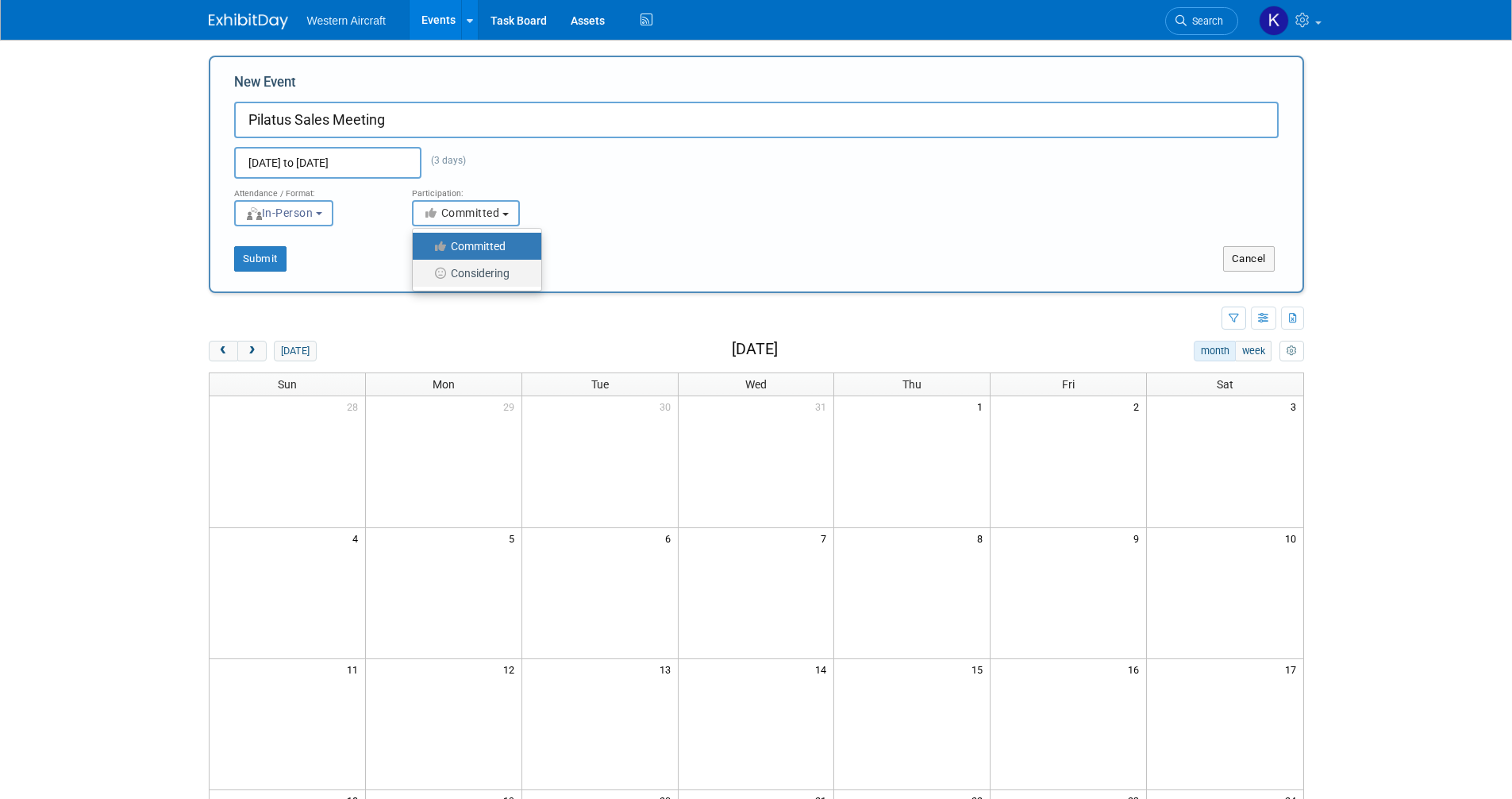 This screenshot has width=1512, height=799. What do you see at coordinates (1069, 384) in the screenshot?
I see `span: Fri` at bounding box center [1069, 384].